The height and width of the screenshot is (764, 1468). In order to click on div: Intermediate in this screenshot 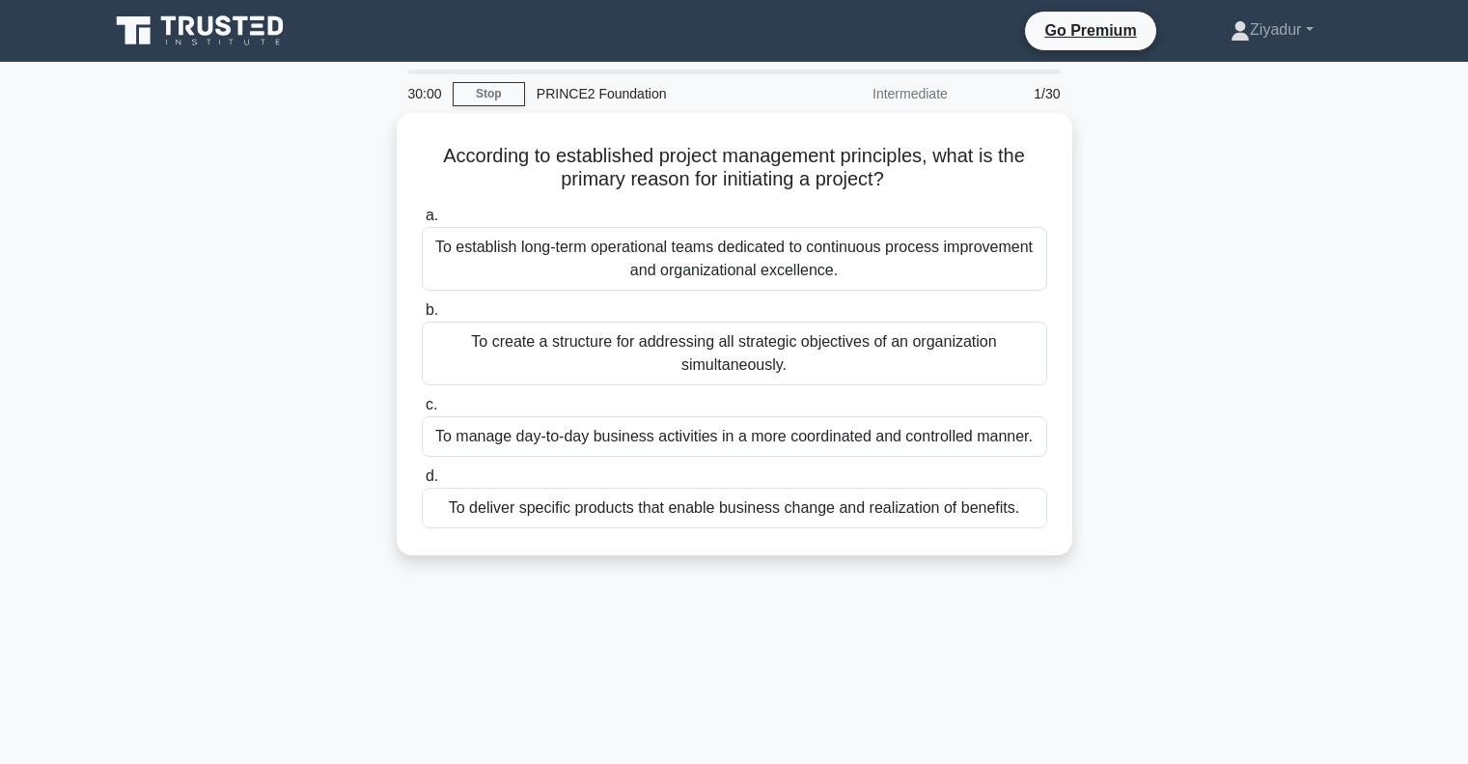, I will do `click(875, 94)`.